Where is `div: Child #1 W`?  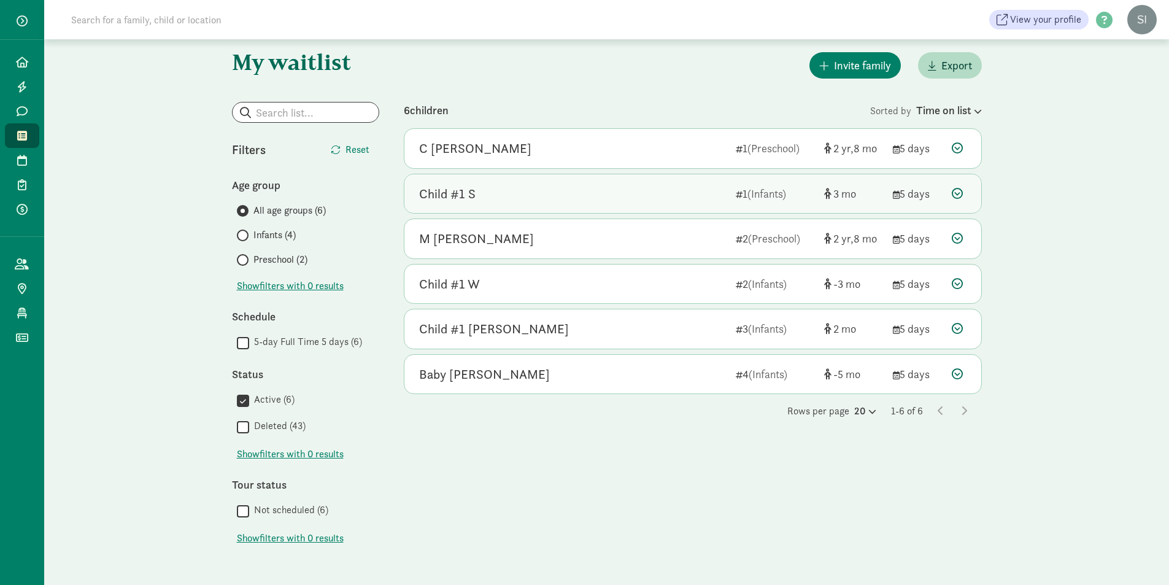 div: Child #1 W is located at coordinates (449, 284).